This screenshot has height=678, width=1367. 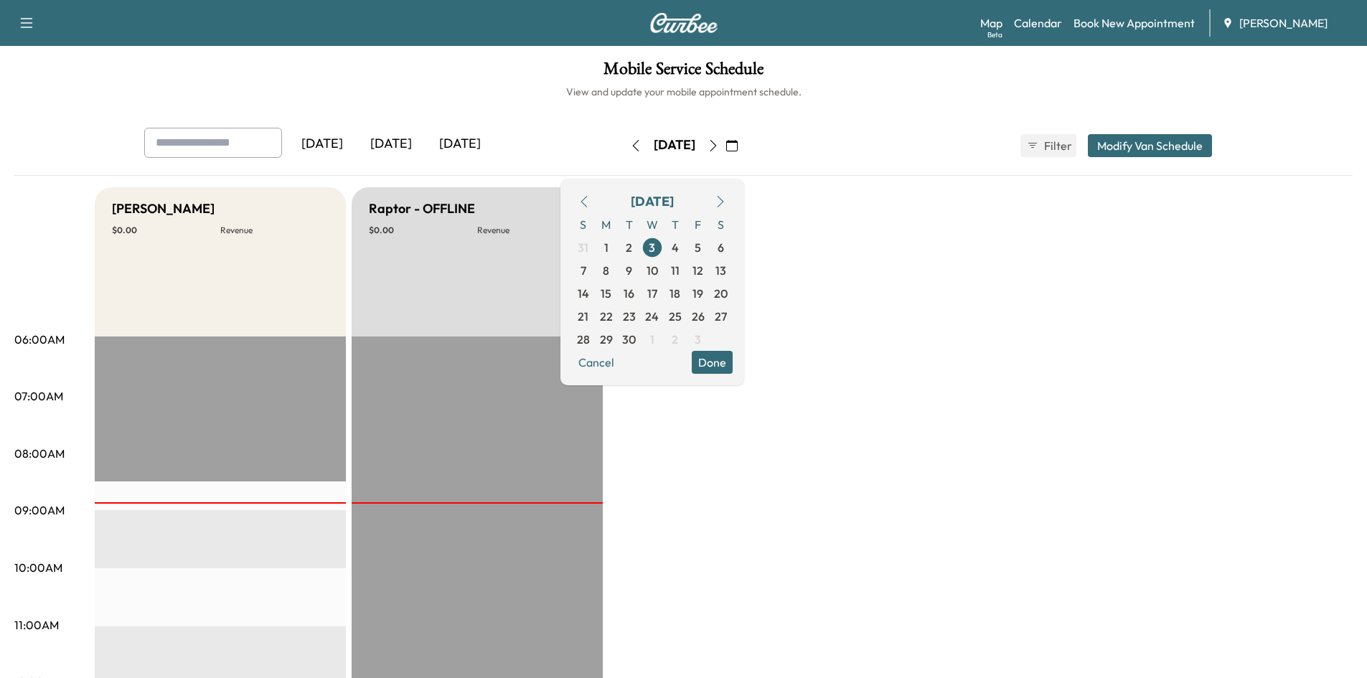 What do you see at coordinates (596, 362) in the screenshot?
I see `button: Cancel` at bounding box center [596, 362].